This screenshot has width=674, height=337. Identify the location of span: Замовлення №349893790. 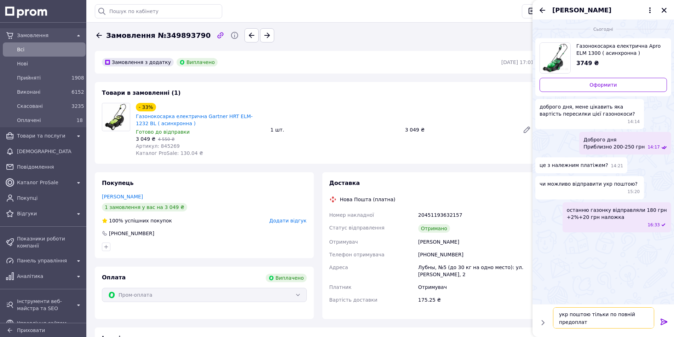
(158, 35).